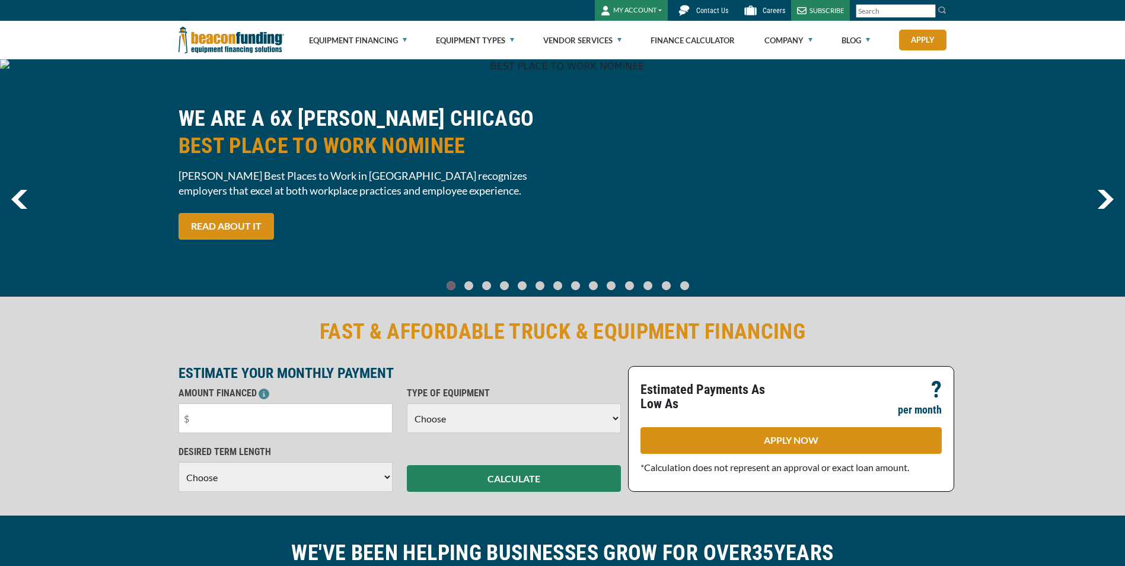  Describe the element at coordinates (576, 285) in the screenshot. I see `a: Go To Slide 7` at that location.